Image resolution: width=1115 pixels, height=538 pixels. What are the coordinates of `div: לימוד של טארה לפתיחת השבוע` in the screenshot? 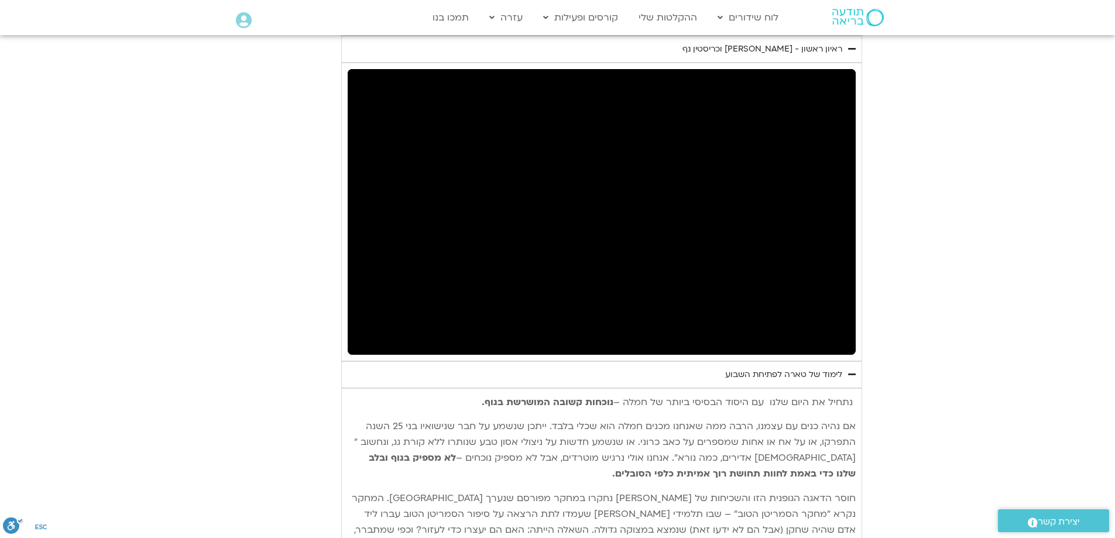 It's located at (784, 375).